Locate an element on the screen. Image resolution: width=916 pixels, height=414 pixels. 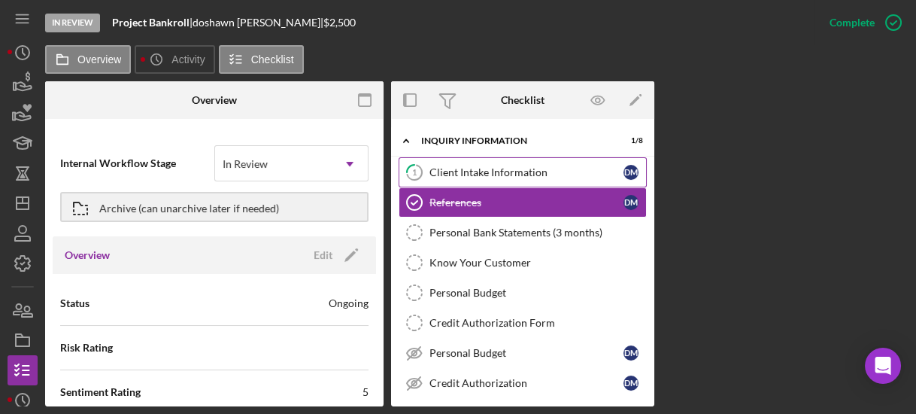
a: Personal Budget is located at coordinates (523, 293).